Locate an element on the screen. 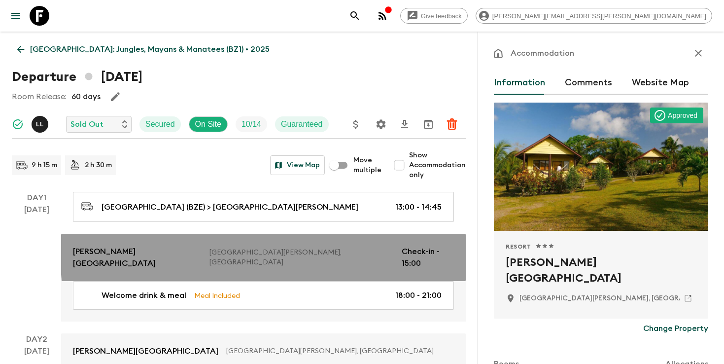  p: Meal Included is located at coordinates (217, 295).